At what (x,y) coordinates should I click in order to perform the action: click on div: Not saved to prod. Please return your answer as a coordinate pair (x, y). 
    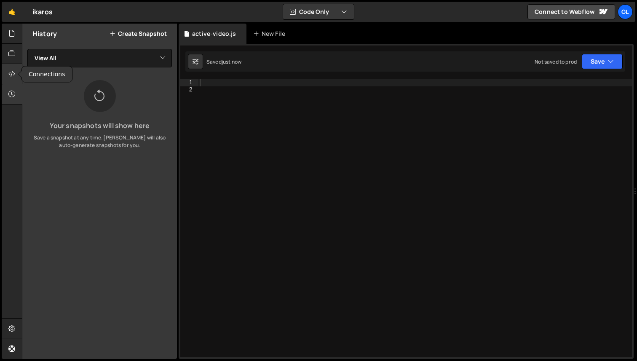
    Looking at the image, I should click on (556, 62).